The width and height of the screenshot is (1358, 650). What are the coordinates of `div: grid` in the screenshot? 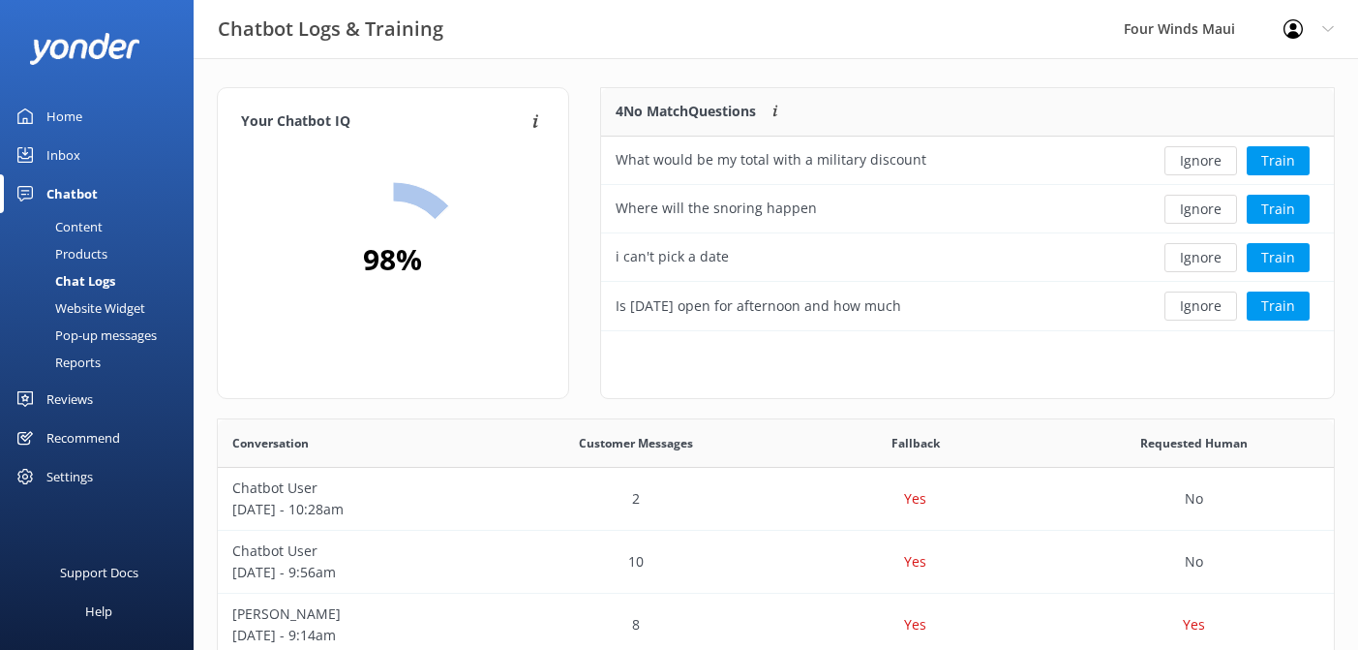 It's located at (967, 233).